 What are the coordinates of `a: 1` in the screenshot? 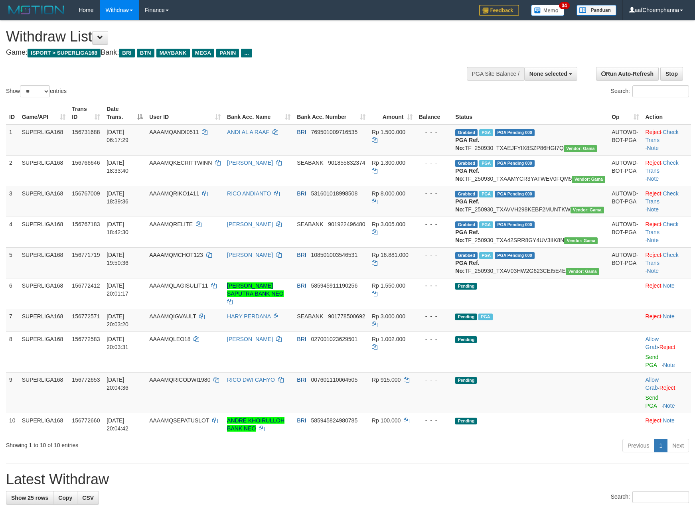 It's located at (661, 446).